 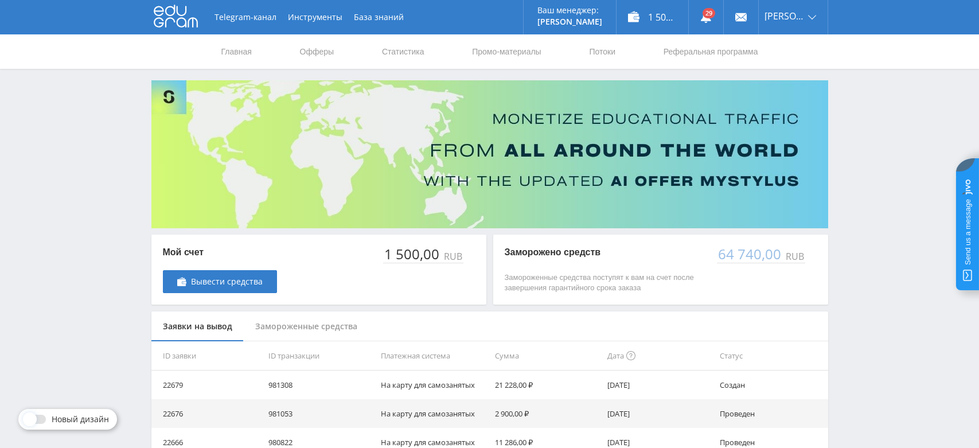 What do you see at coordinates (320, 413) in the screenshot?
I see `td: 981053` at bounding box center [320, 413].